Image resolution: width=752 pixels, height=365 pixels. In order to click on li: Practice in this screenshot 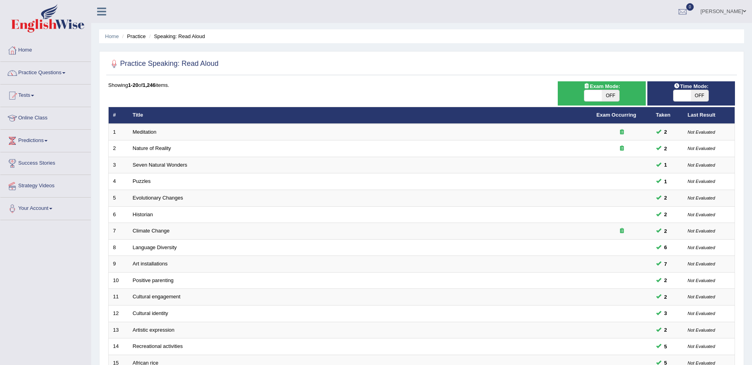, I will do `click(133, 36)`.